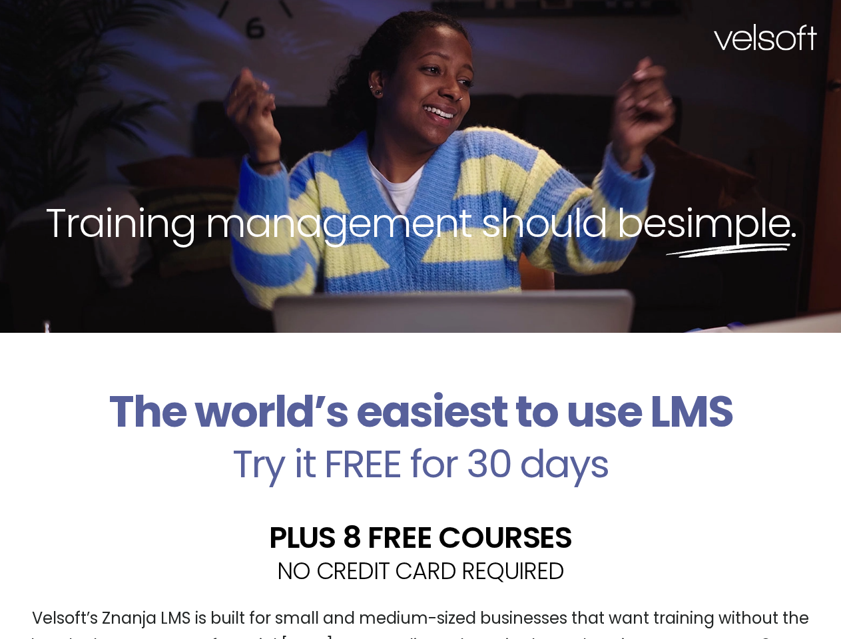  I want to click on h2: NO CREDIT CARD REQUIRED, so click(420, 571).